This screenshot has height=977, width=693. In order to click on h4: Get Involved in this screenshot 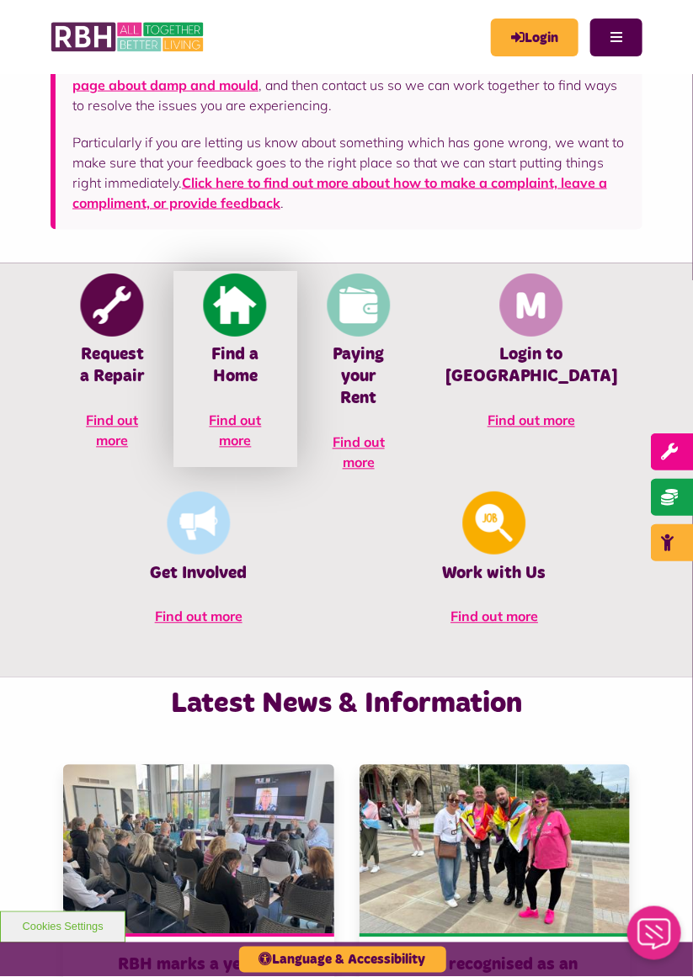, I will do `click(199, 574)`.